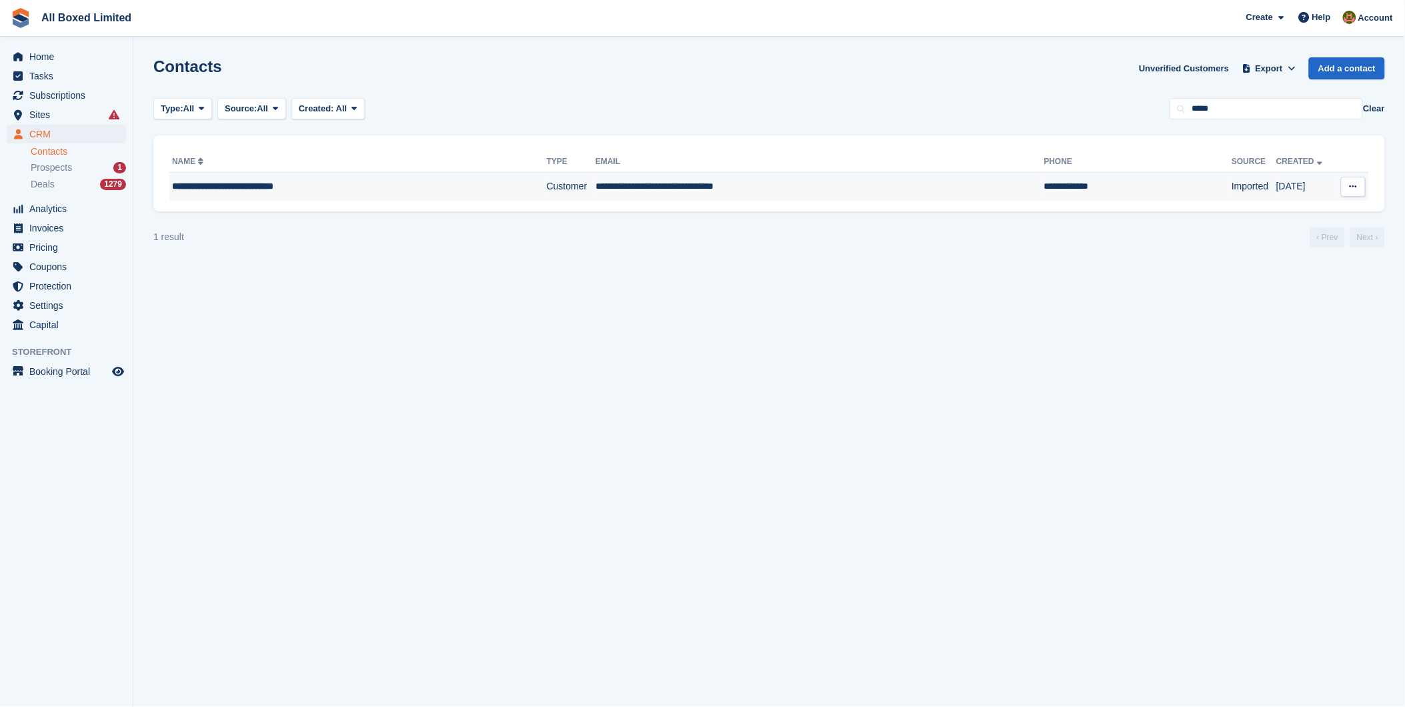 The image size is (1405, 707). I want to click on a: Prospects 1, so click(78, 167).